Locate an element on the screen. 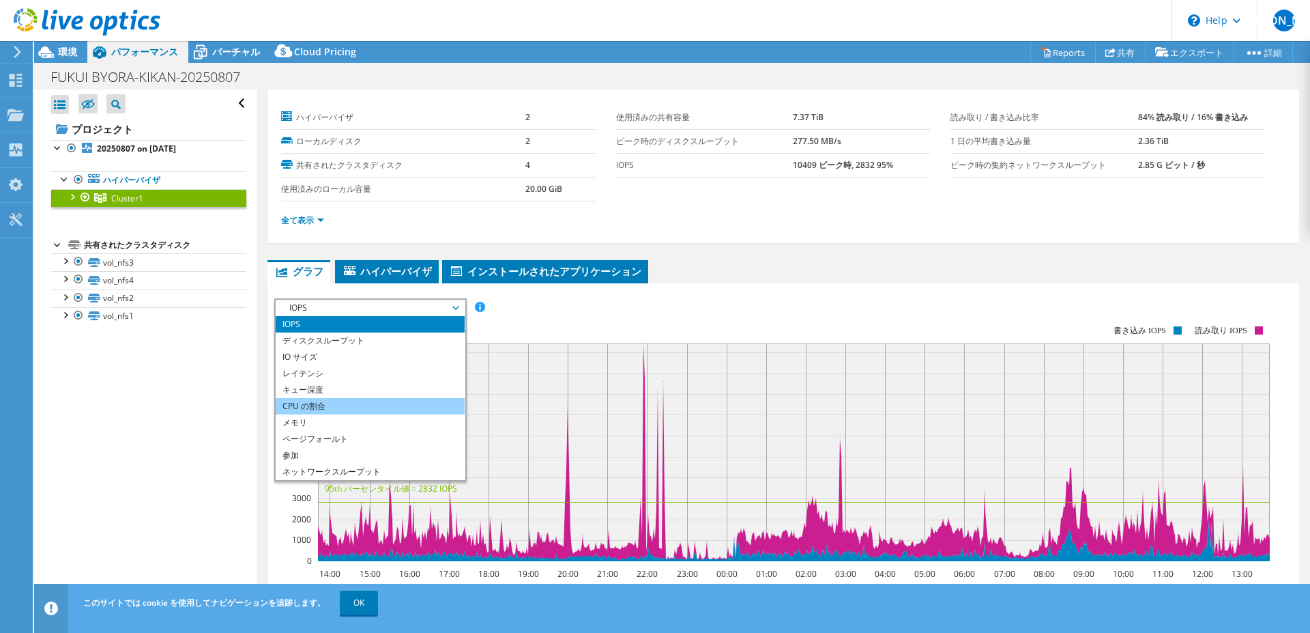 This screenshot has height=633, width=1310. text: 02:00 is located at coordinates (806, 573).